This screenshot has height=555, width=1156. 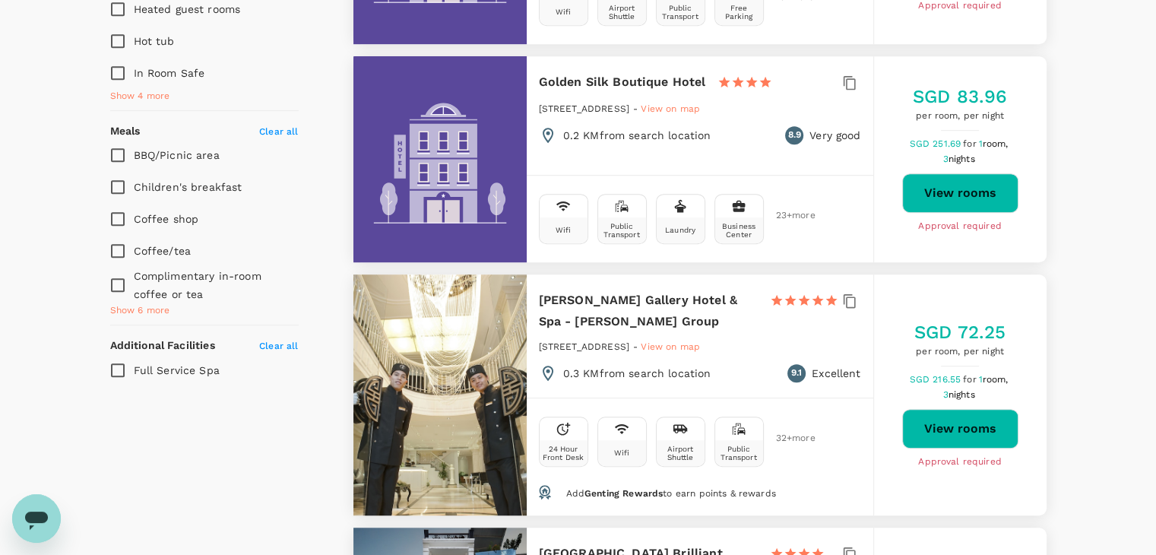 I want to click on span: Heated guest rooms, so click(x=187, y=9).